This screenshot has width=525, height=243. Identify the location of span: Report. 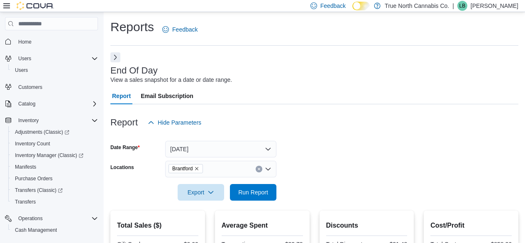
(121, 96).